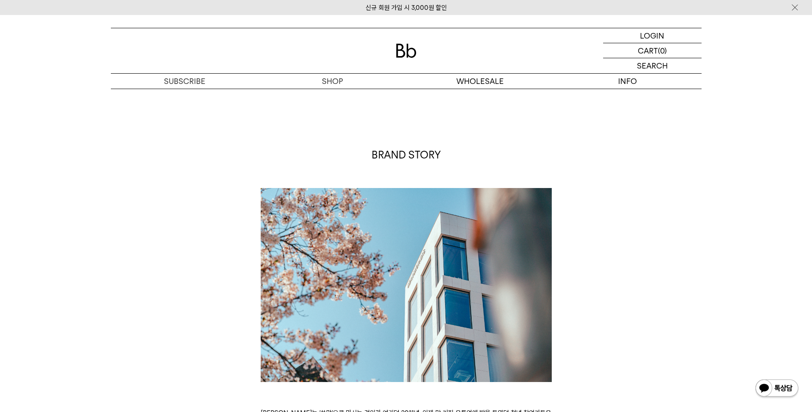 This screenshot has height=412, width=812. Describe the element at coordinates (406, 50) in the screenshot. I see `img: 로고` at that location.